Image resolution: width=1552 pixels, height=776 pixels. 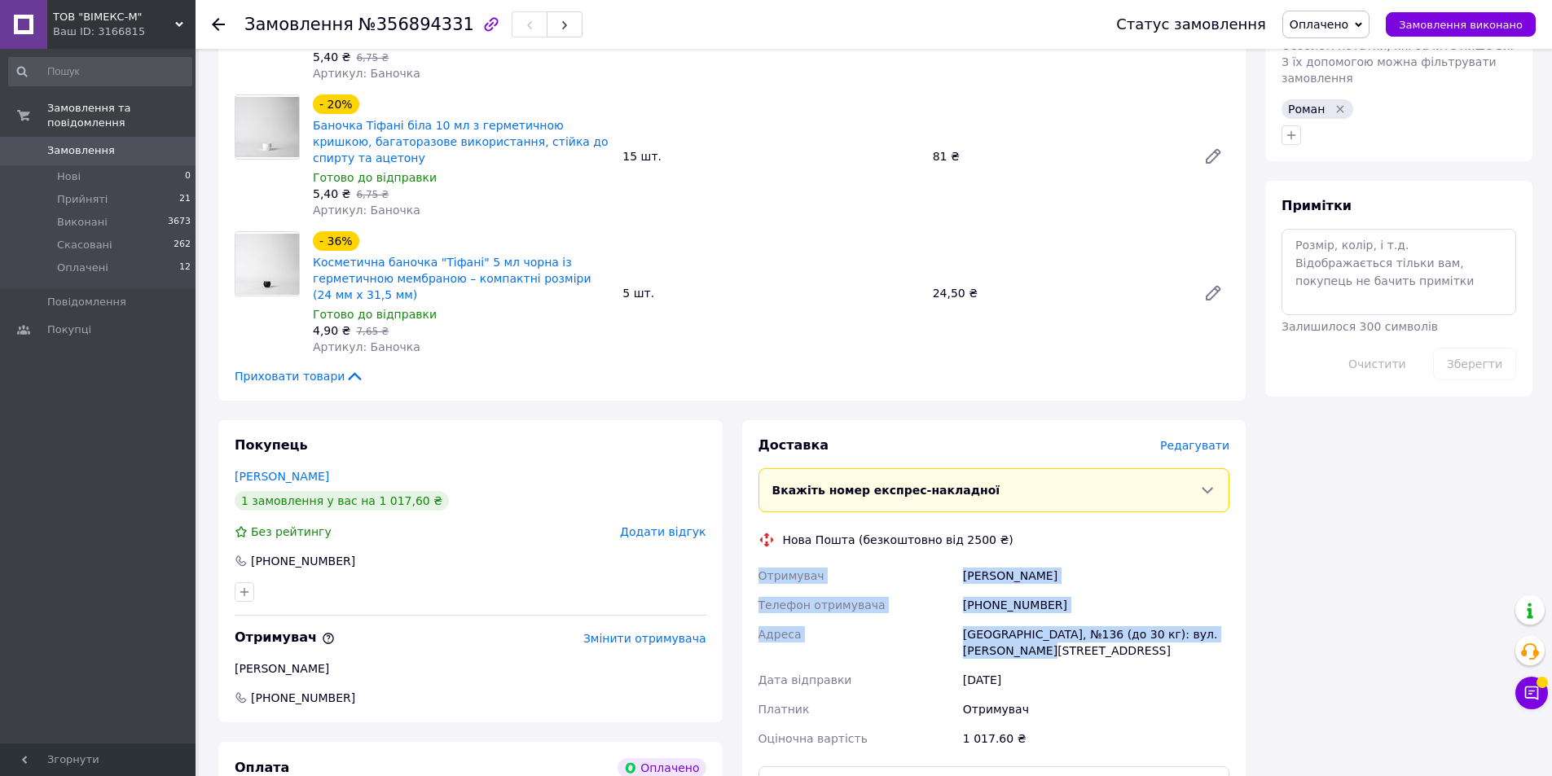 I want to click on img: Косметична баночка "Тіфані" 5 мл чорна із герметичною мембраною – компактні розміри (24 мм х 31,5..., so click(x=267, y=264).